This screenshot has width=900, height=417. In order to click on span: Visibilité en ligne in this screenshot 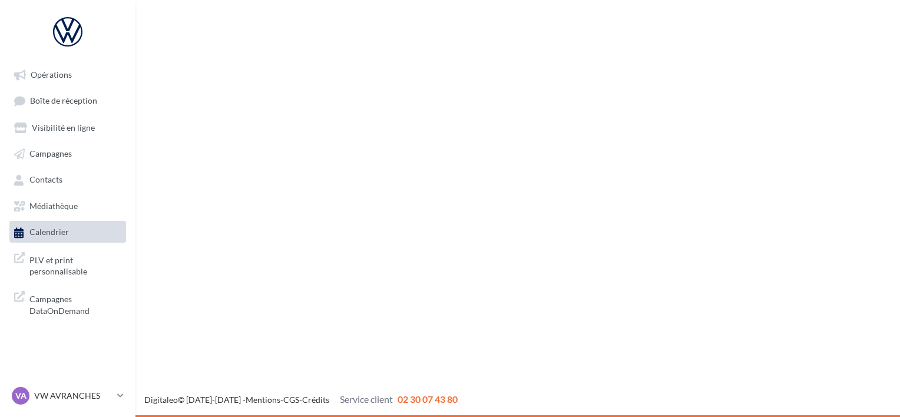, I will do `click(63, 127)`.